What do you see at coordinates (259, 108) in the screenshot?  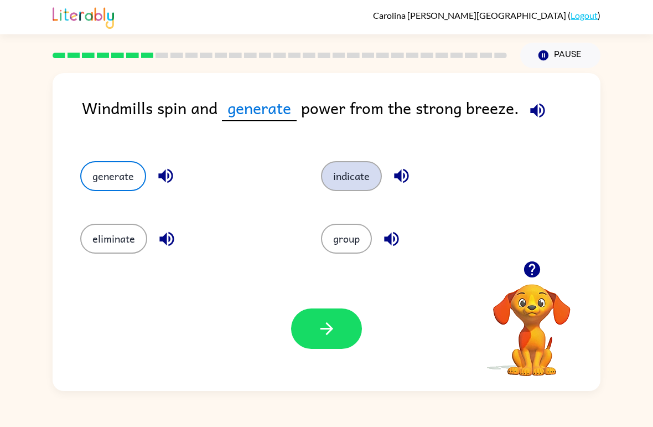 I see `span: generate` at bounding box center [259, 108].